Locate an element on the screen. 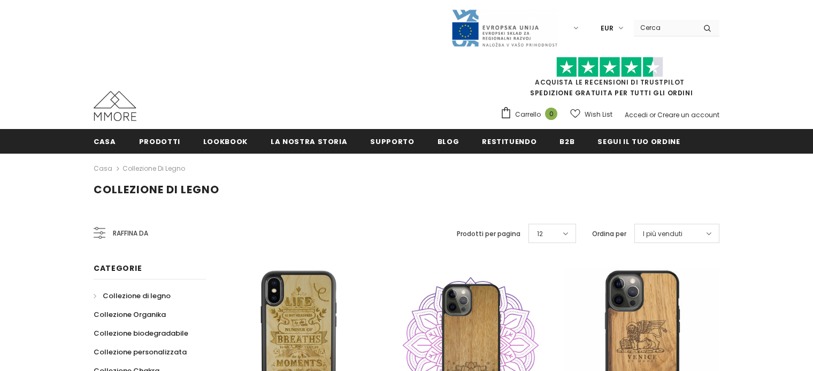 The height and width of the screenshot is (371, 813). a: Acquista le recensioni di TrustPilot is located at coordinates (610, 82).